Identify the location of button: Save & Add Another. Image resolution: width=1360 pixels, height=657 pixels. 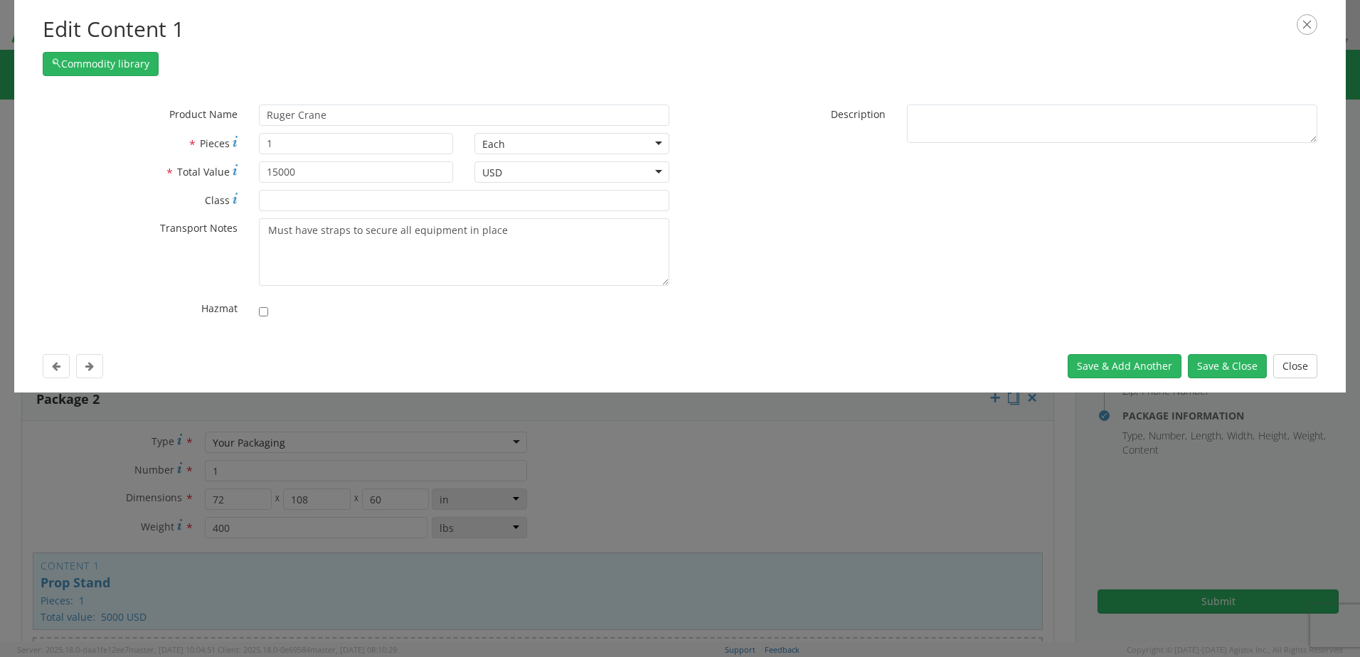
(1125, 366).